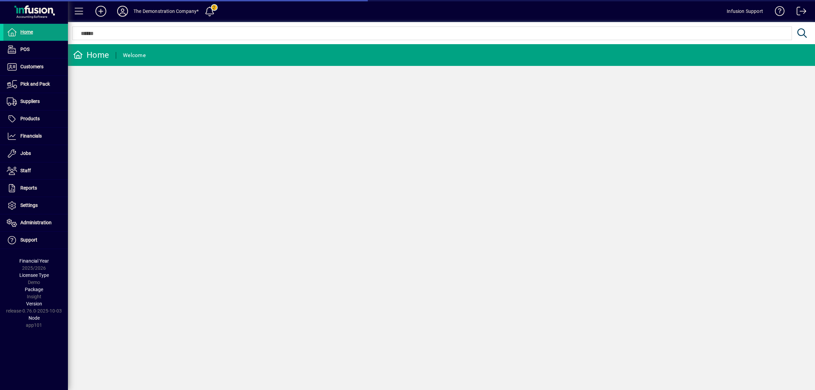 The height and width of the screenshot is (390, 815). What do you see at coordinates (34, 289) in the screenshot?
I see `span: Package` at bounding box center [34, 289].